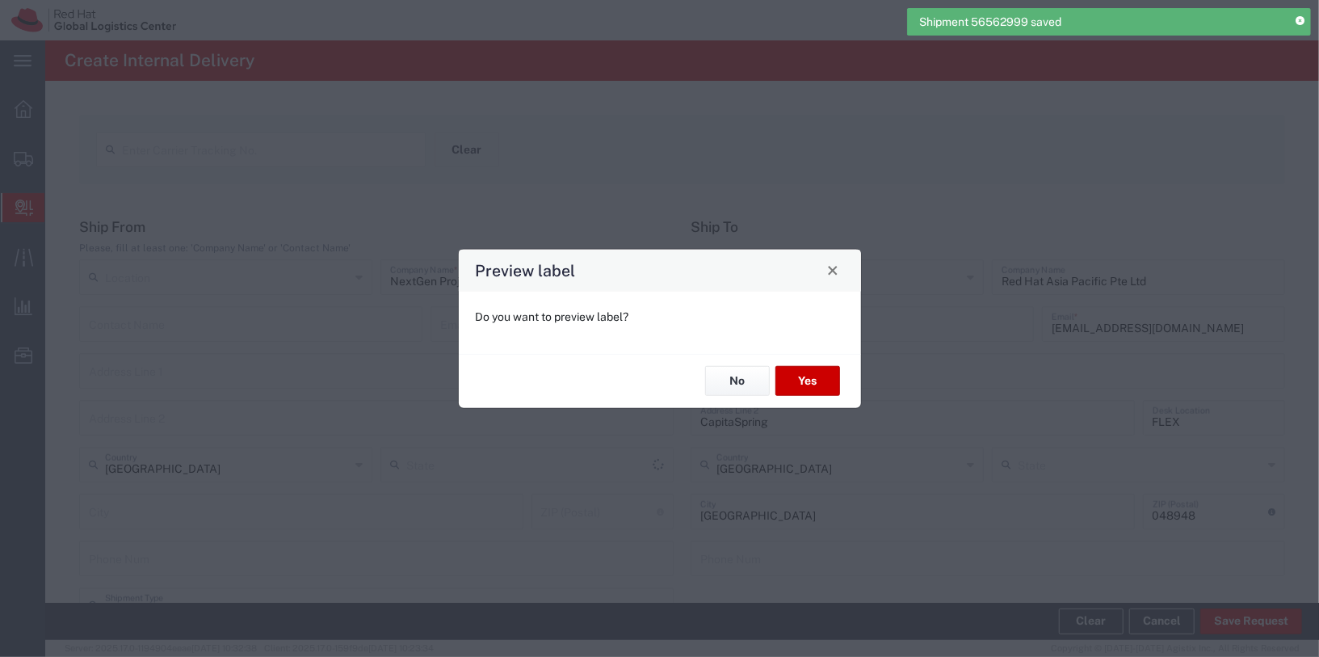  I want to click on h4: Preview label, so click(525, 270).